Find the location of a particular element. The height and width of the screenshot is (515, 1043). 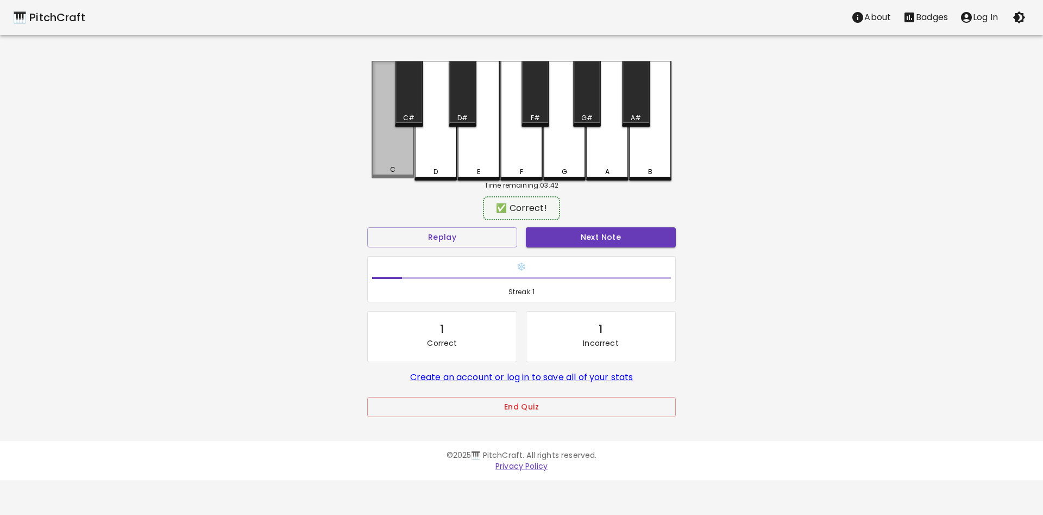

button: account of current user is located at coordinates (979, 17).